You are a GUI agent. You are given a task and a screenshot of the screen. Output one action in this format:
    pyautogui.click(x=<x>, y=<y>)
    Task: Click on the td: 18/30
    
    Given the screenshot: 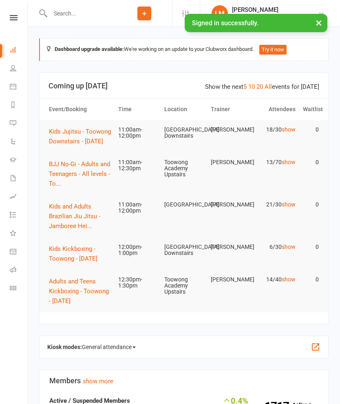 What is the action you would take?
    pyautogui.click(x=276, y=130)
    